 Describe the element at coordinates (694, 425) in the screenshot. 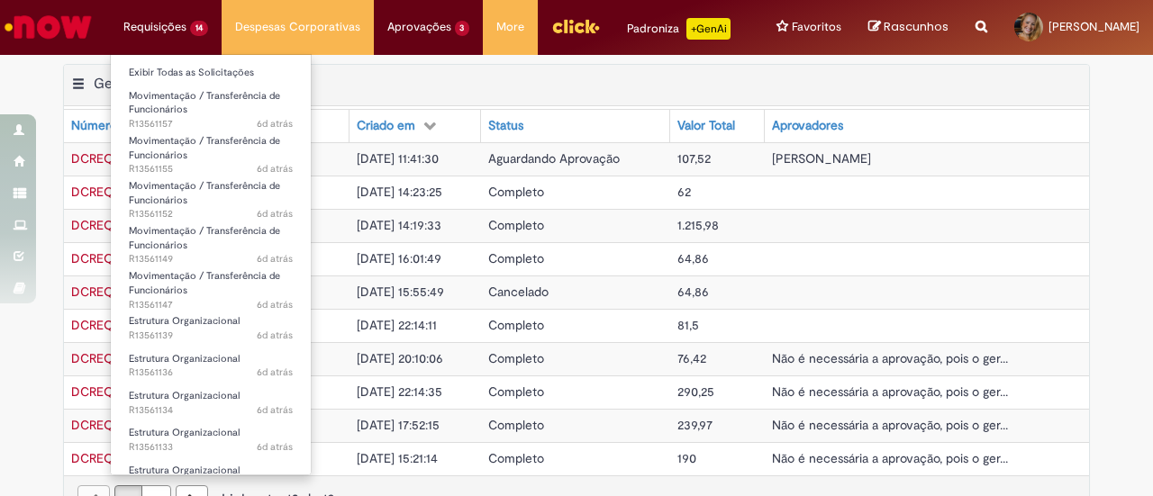

I see `span: 239,97` at that location.